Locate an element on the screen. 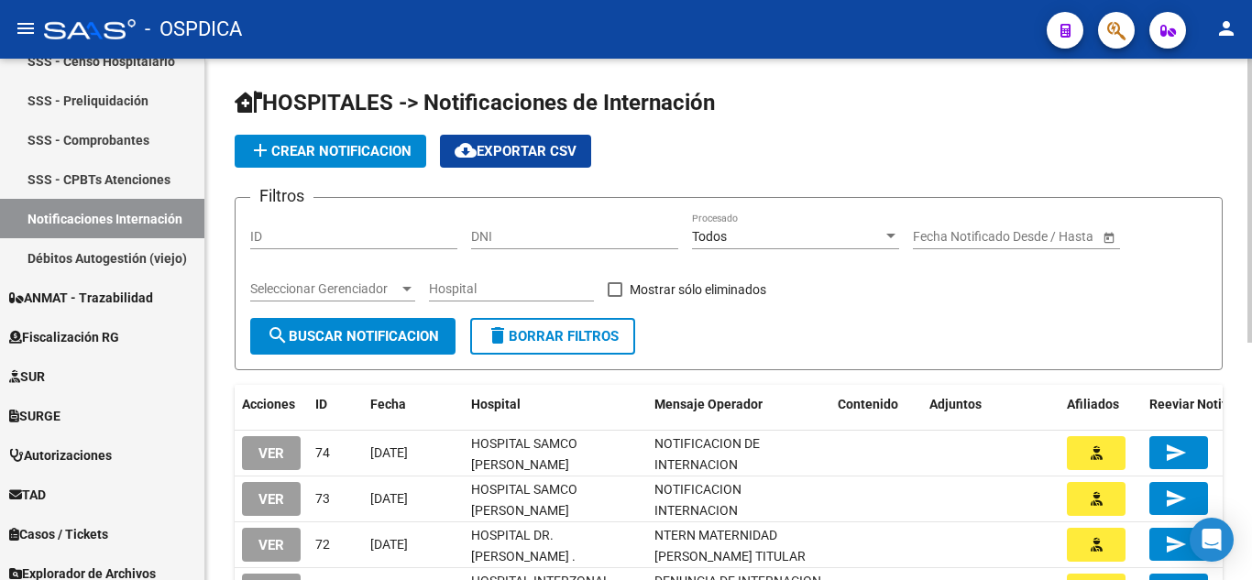  span: Afiliados is located at coordinates (1093, 404).